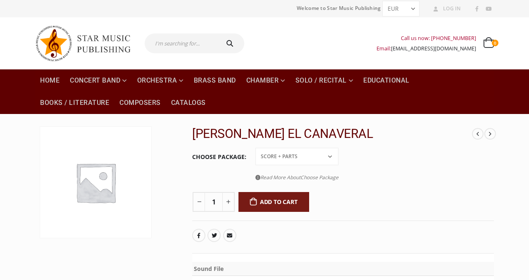 This screenshot has height=280, width=529. What do you see at coordinates (140, 103) in the screenshot?
I see `a: Composers` at bounding box center [140, 103].